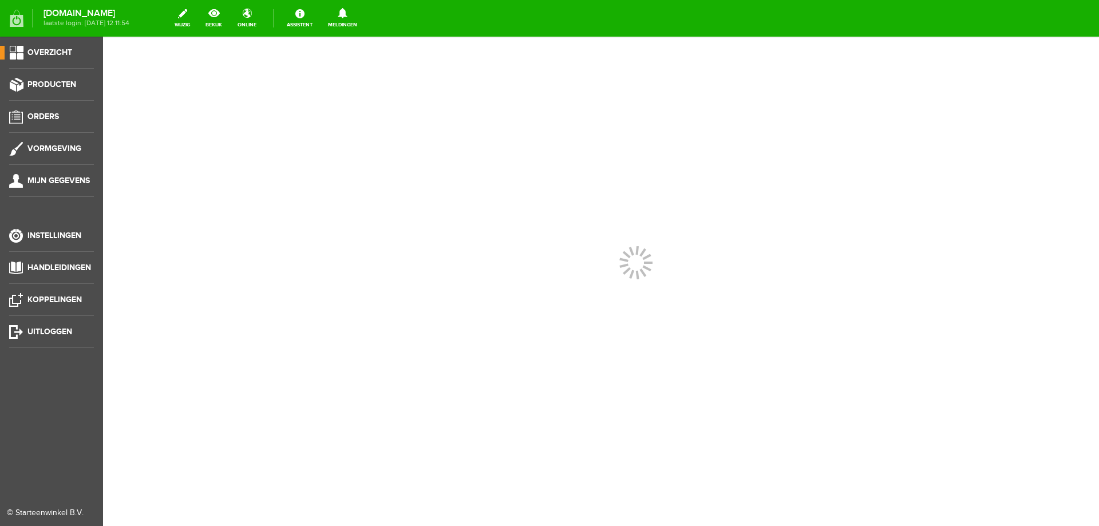 The width and height of the screenshot is (1099, 526). I want to click on a: Meldingen, so click(342, 18).